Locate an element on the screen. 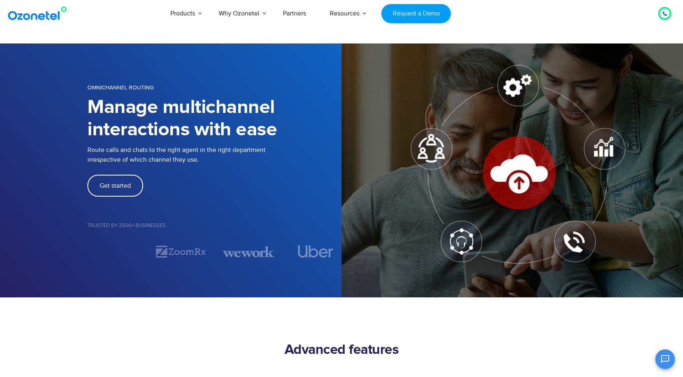 This screenshot has height=377, width=683. a: Get started is located at coordinates (115, 186).